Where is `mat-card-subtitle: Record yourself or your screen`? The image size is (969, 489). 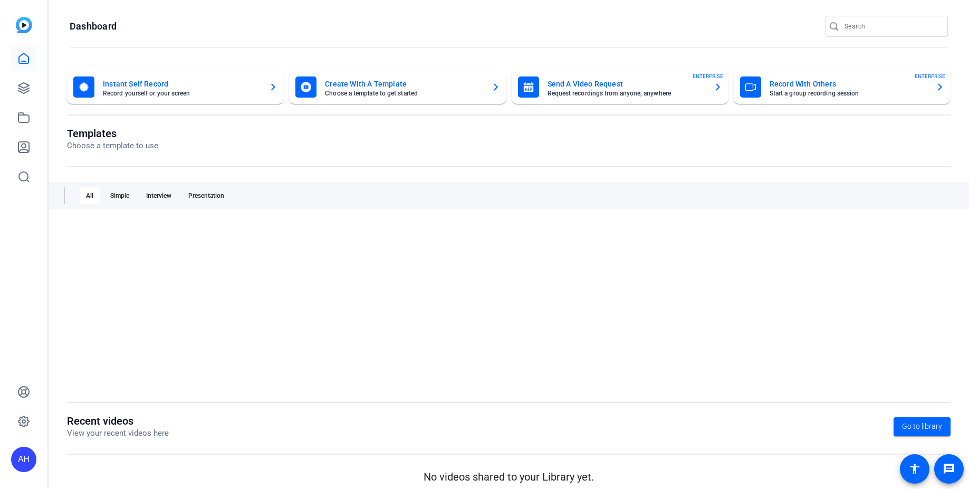 mat-card-subtitle: Record yourself or your screen is located at coordinates (181, 93).